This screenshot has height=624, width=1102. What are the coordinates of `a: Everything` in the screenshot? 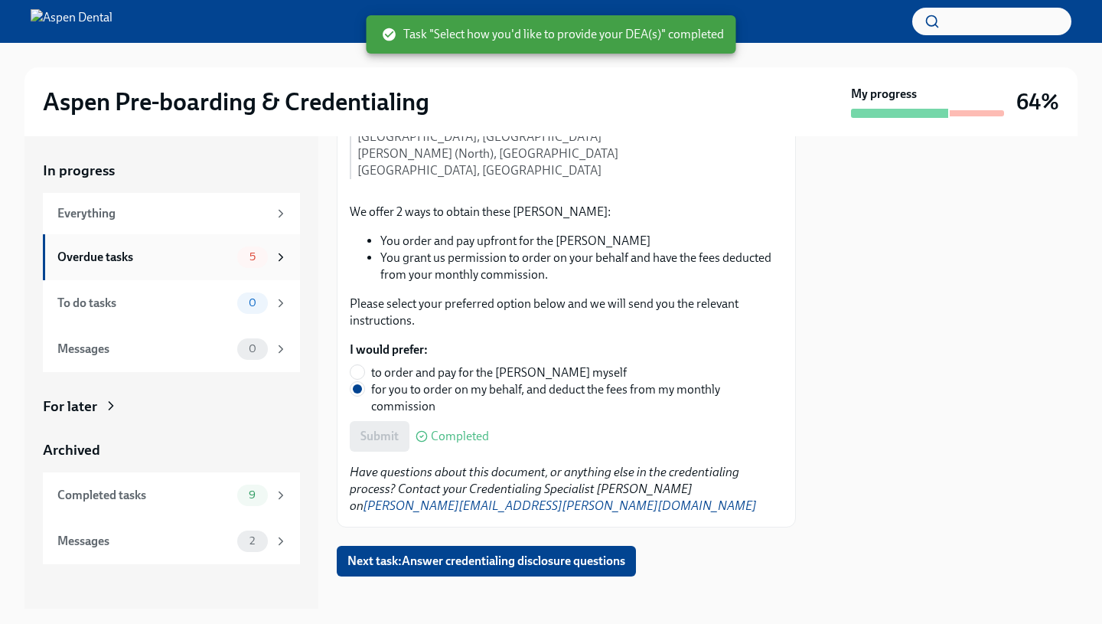 It's located at (171, 214).